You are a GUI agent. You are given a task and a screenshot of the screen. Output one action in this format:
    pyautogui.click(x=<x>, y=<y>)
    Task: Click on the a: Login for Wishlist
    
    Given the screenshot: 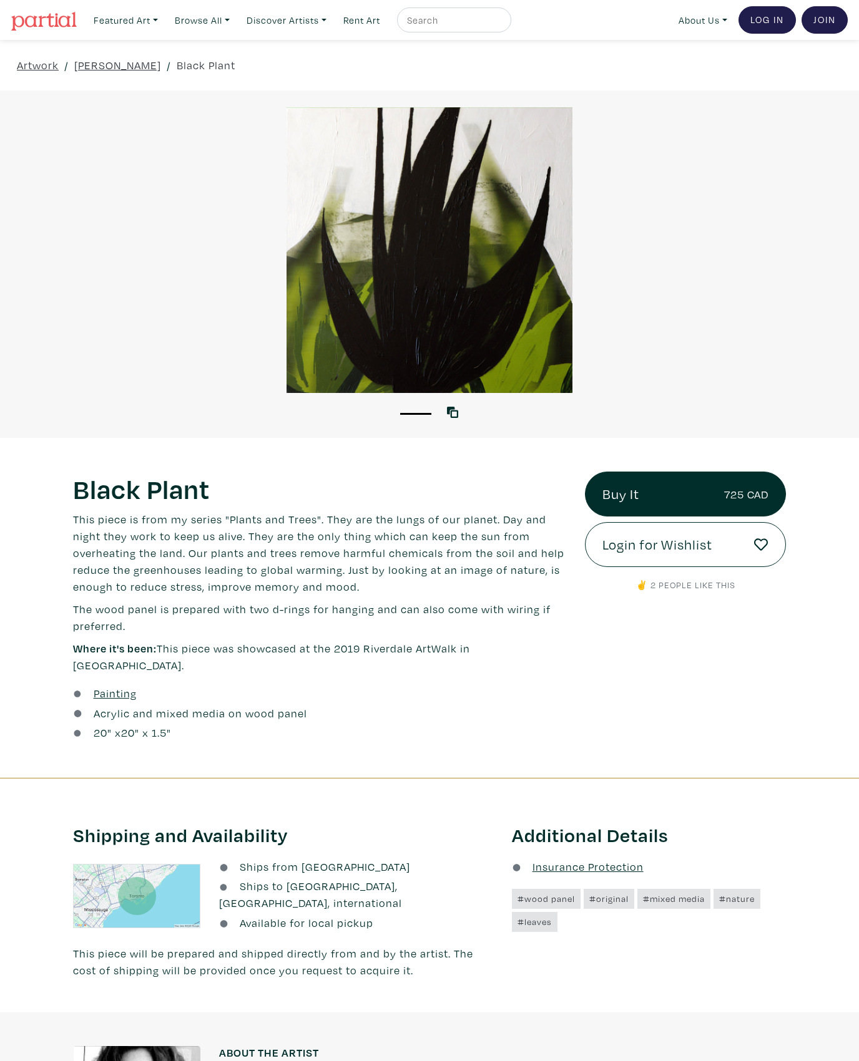 What is the action you would take?
    pyautogui.click(x=685, y=545)
    